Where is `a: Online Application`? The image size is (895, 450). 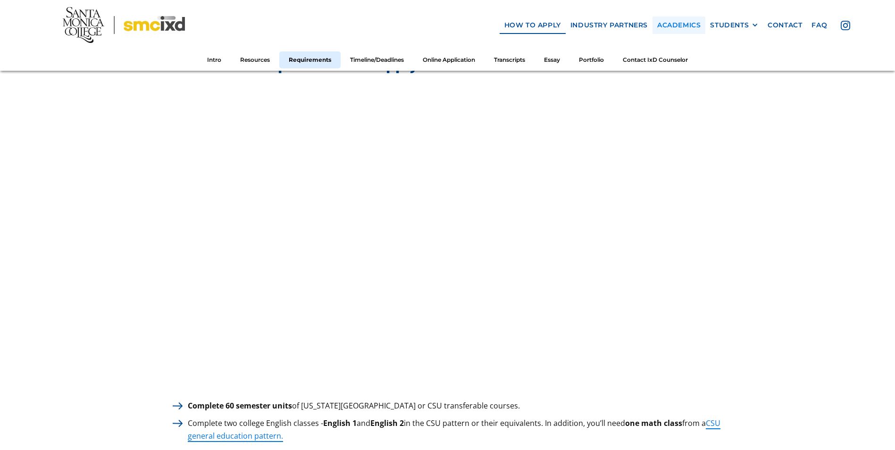
a: Online Application is located at coordinates (449, 59).